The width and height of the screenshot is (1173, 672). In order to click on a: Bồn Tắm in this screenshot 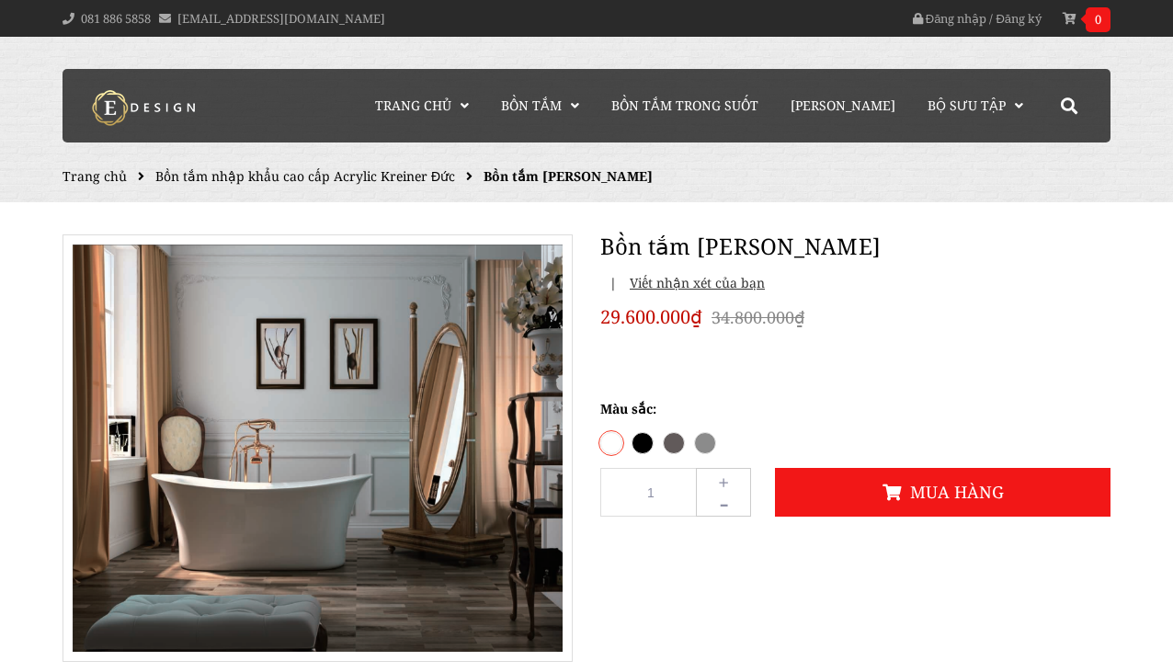, I will do `click(539, 106)`.